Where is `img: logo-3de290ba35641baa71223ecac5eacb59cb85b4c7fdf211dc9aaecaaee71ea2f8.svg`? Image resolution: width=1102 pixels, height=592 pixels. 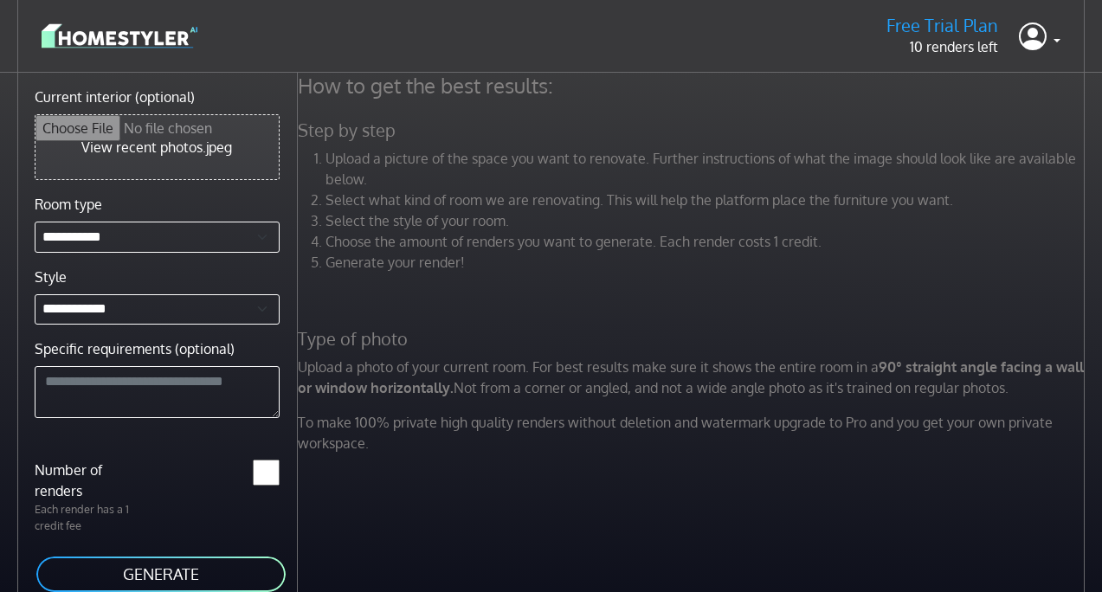
img: logo-3de290ba35641baa71223ecac5eacb59cb85b4c7fdf211dc9aaecaaee71ea2f8.svg is located at coordinates (119, 35).